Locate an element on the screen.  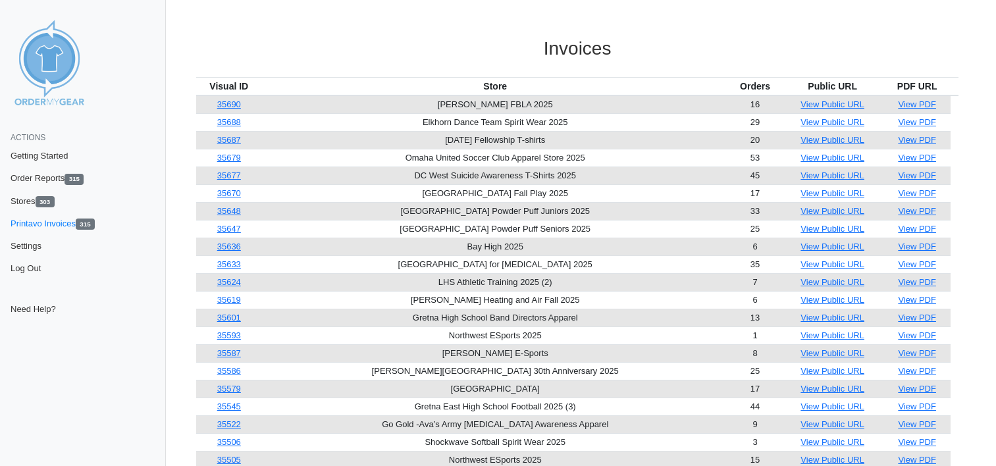
a: 35506 is located at coordinates (229, 442).